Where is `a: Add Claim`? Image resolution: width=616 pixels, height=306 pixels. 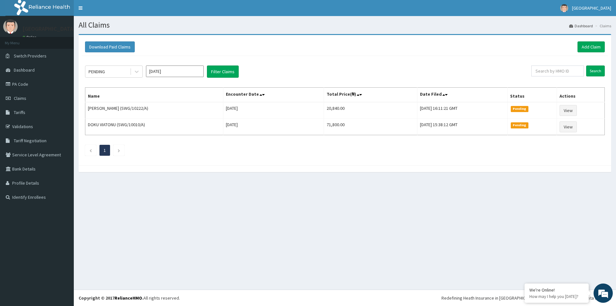
a: Add Claim is located at coordinates (591, 47).